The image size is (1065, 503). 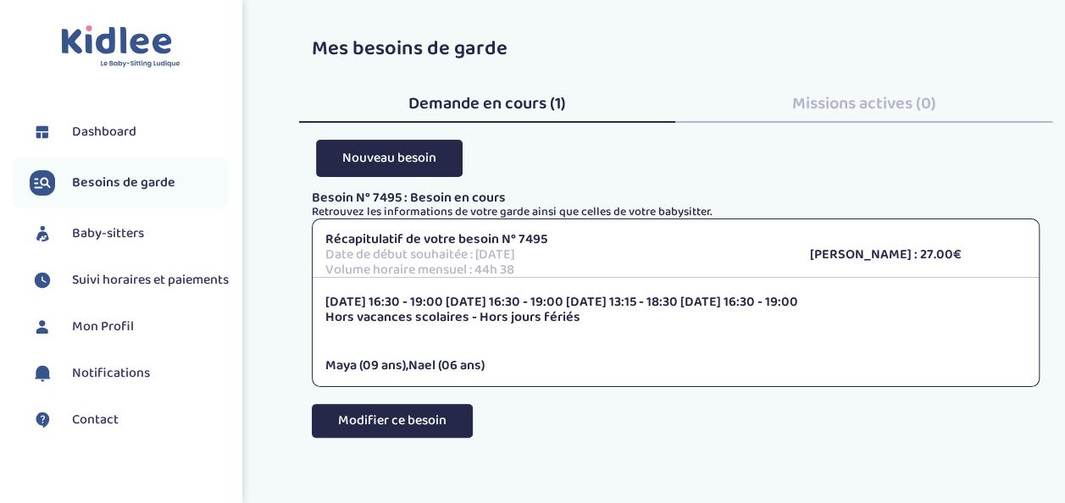 I want to click on img: dashboard.svg, so click(x=42, y=132).